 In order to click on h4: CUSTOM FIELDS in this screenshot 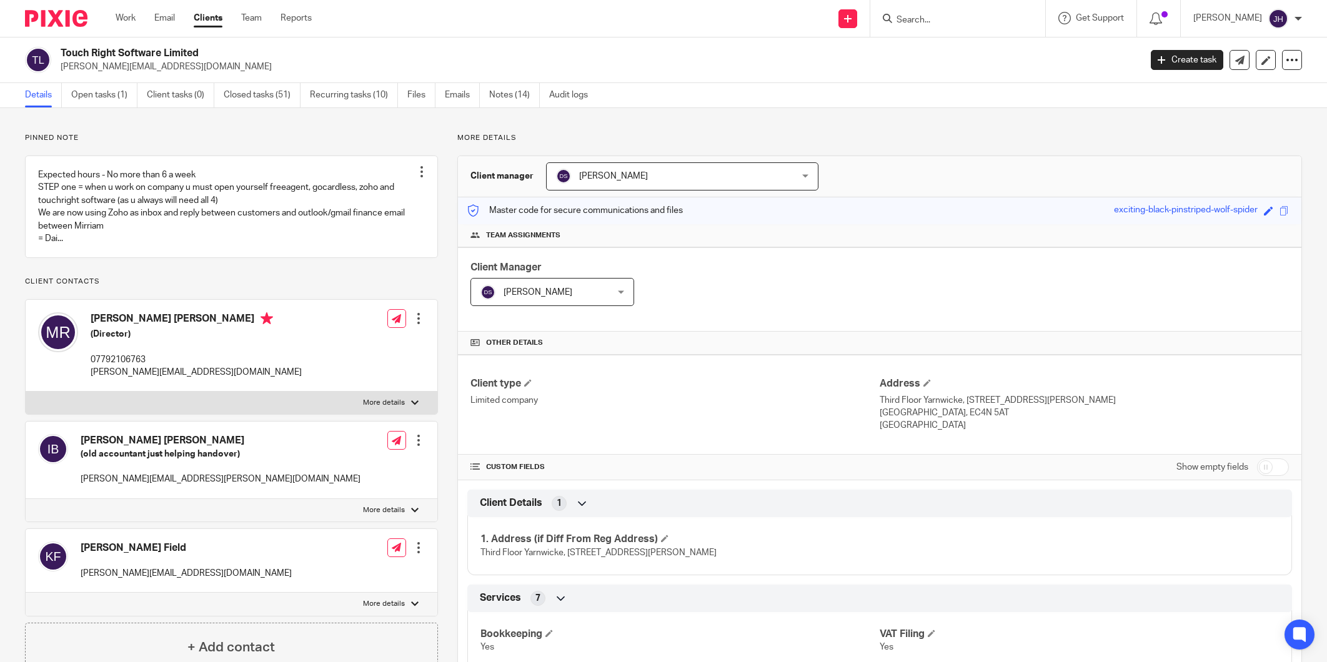, I will do `click(675, 467)`.